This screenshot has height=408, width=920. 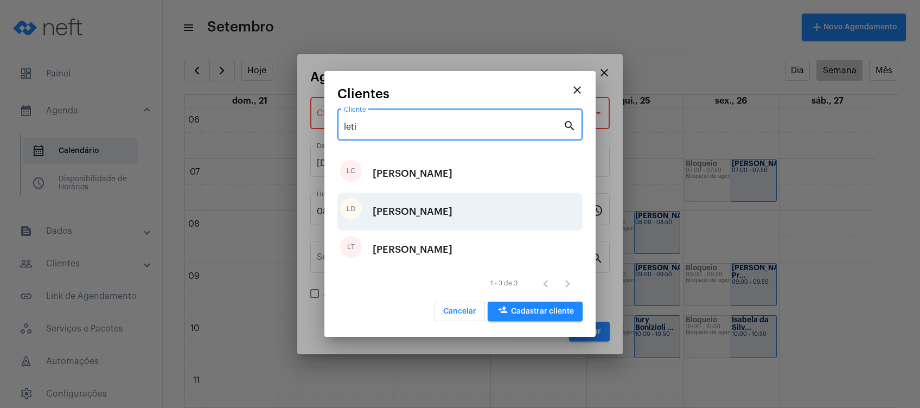 What do you see at coordinates (351, 209) in the screenshot?
I see `div: LD` at bounding box center [351, 209].